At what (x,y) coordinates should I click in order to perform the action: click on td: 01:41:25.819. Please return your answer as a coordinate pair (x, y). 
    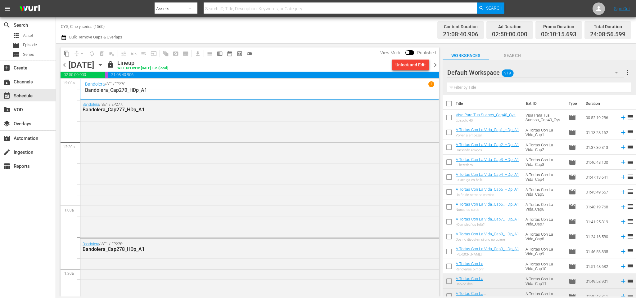
    Looking at the image, I should click on (601, 222).